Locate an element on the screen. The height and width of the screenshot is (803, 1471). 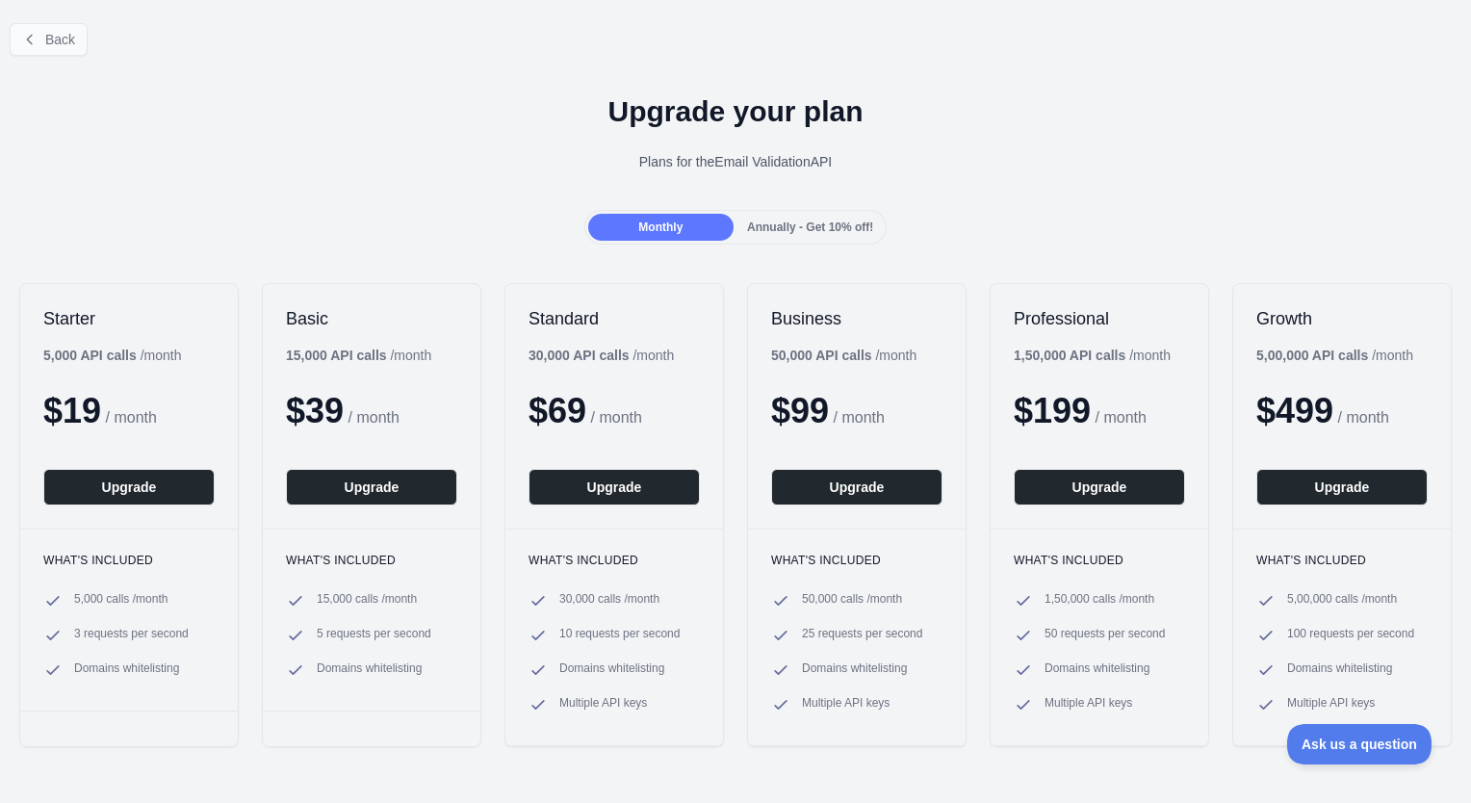
span: $ 499 is located at coordinates (1295, 410).